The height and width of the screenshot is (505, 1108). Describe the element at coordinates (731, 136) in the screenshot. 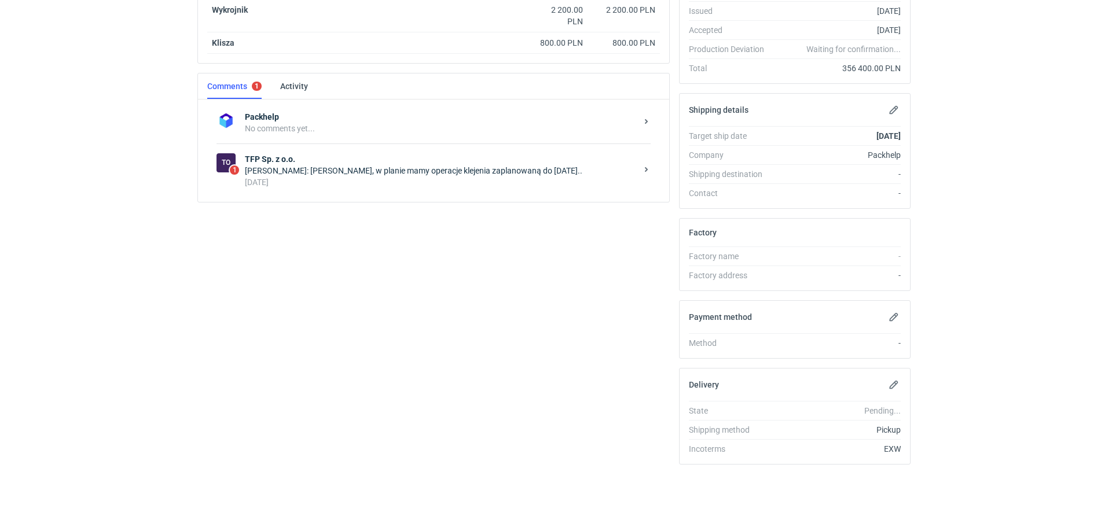

I see `div: Target ship date` at that location.